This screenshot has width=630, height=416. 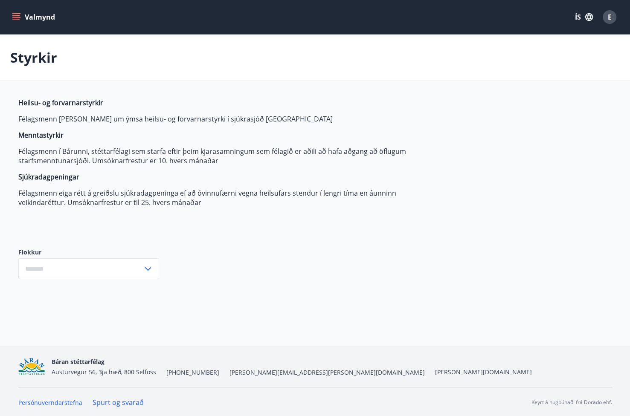 What do you see at coordinates (50, 403) in the screenshot?
I see `a: Persónuverndarstefna` at bounding box center [50, 403].